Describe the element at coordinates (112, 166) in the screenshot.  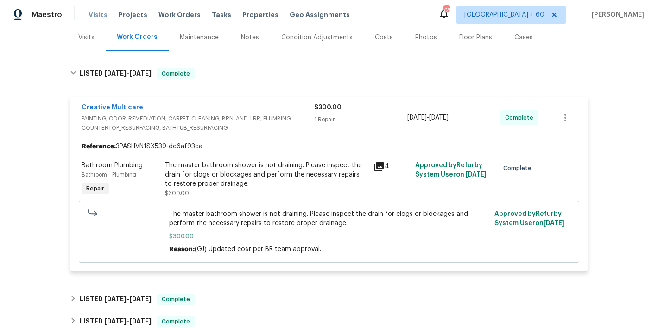
I see `span: Bathroom Plumbing` at that location.